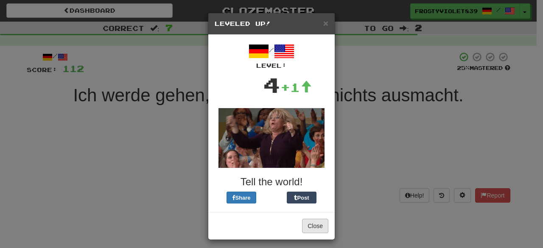 The width and height of the screenshot is (543, 248). Describe the element at coordinates (302, 198) in the screenshot. I see `button: Post` at that location.